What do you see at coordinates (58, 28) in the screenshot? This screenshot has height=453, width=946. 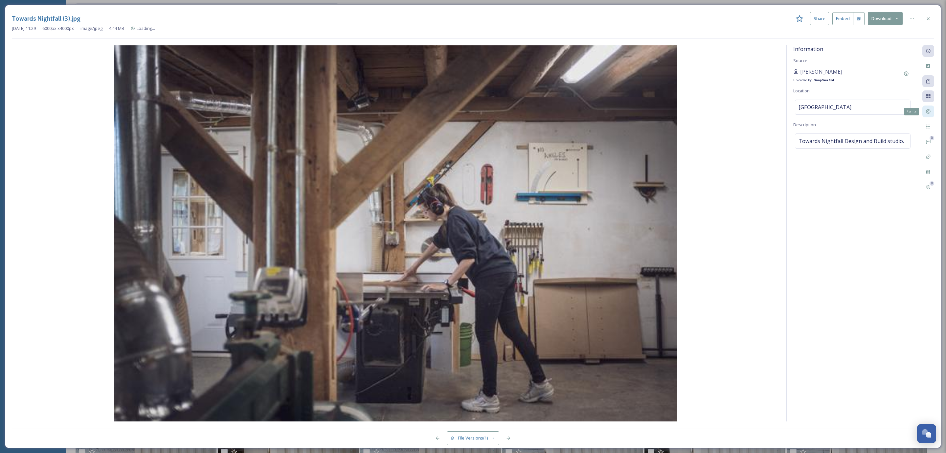 I see `span: 6000 px x 4000 px` at bounding box center [58, 28].